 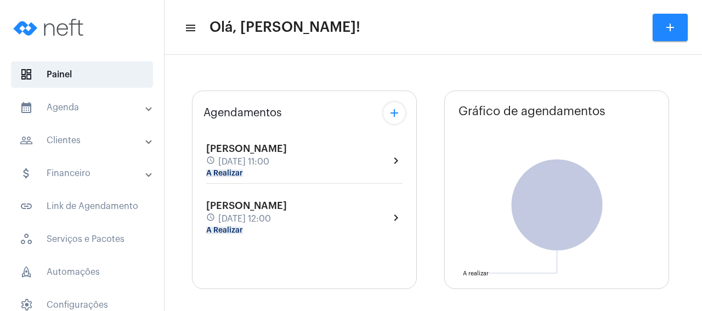 I want to click on span: Agendamentos, so click(x=243, y=113).